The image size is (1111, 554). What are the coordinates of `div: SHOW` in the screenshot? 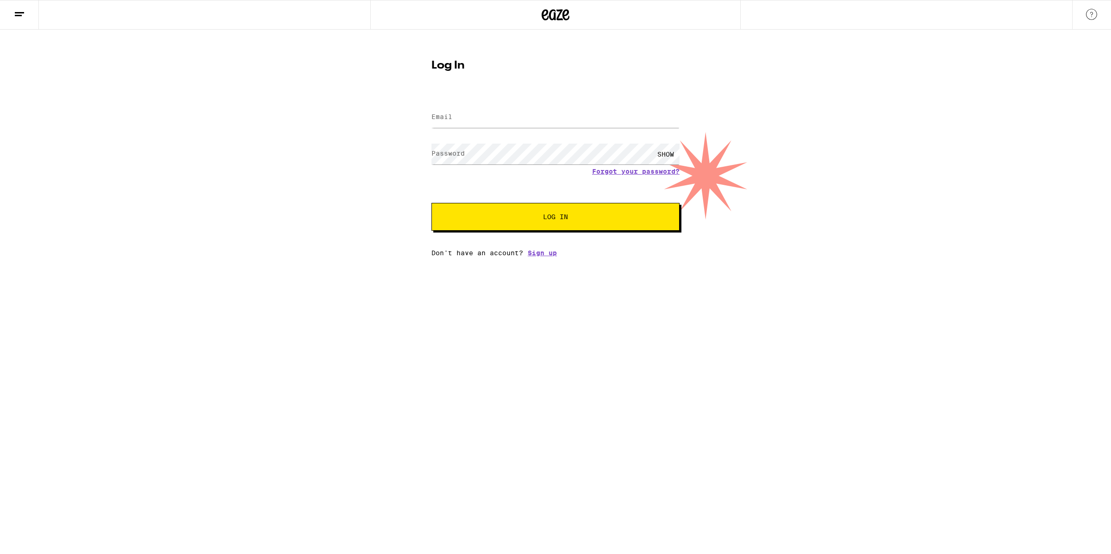 It's located at (666, 154).